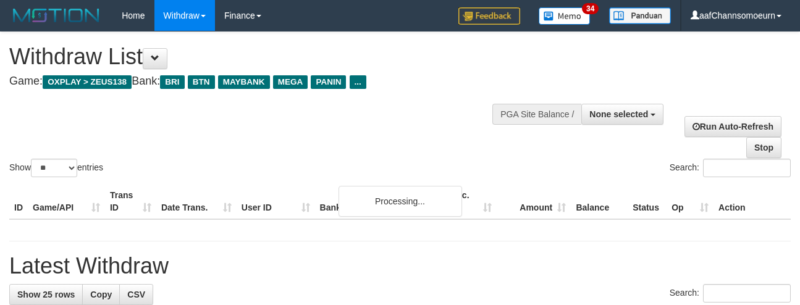  What do you see at coordinates (290, 82) in the screenshot?
I see `span: MEGA` at bounding box center [290, 82].